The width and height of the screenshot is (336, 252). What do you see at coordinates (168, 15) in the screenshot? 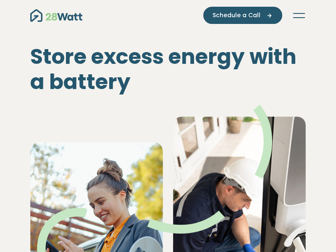
I see `nav: Main navigation` at bounding box center [168, 15].